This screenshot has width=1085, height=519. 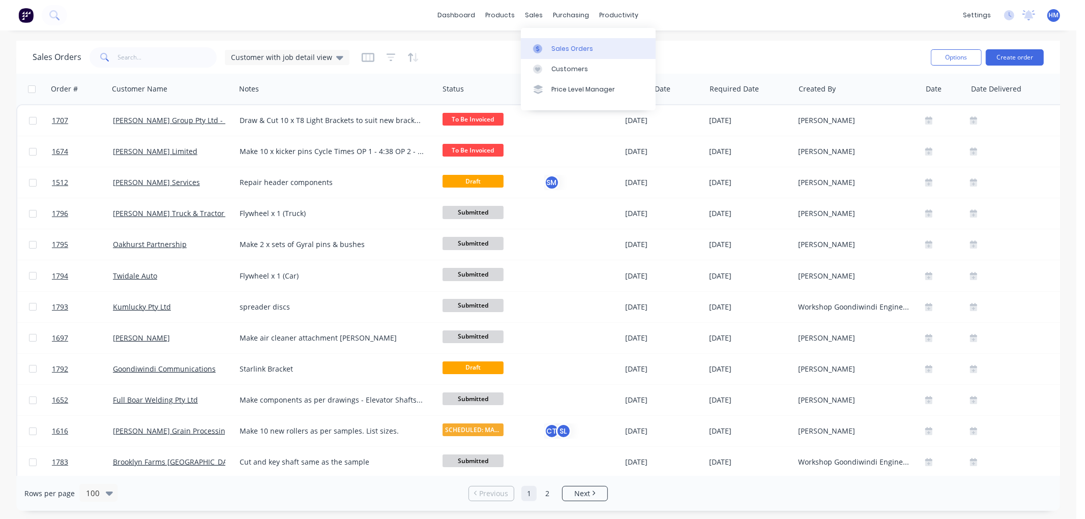 I want to click on div: SL, so click(x=564, y=431).